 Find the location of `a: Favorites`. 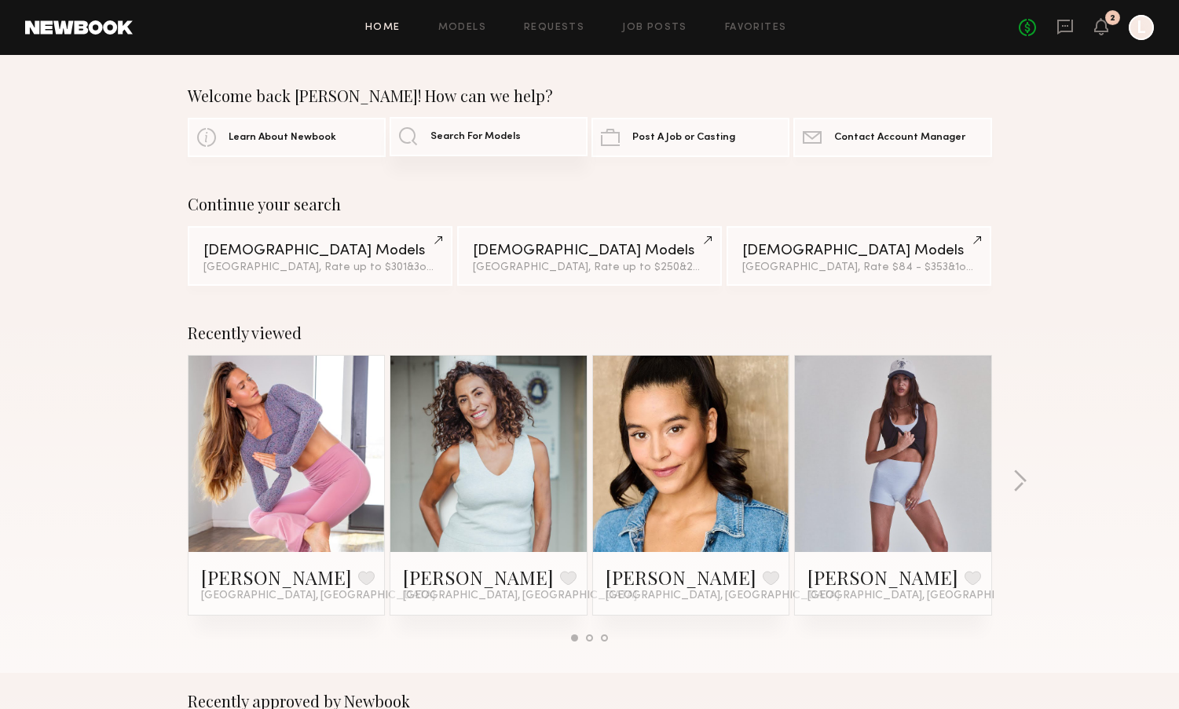

a: Favorites is located at coordinates (756, 27).